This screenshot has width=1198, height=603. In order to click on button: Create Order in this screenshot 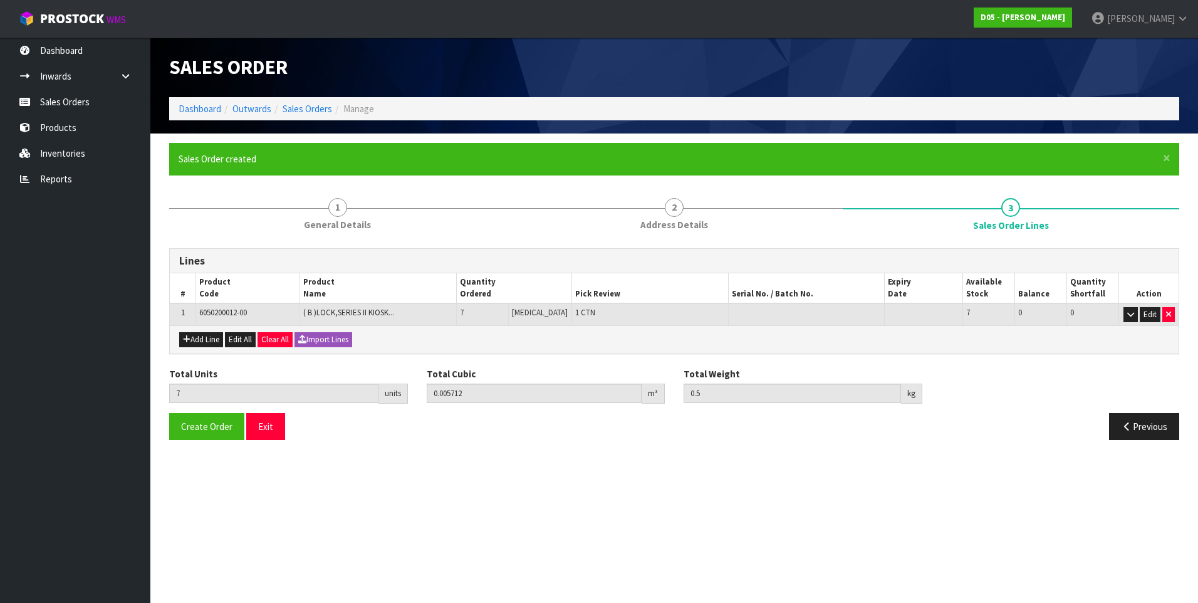, I will do `click(207, 426)`.